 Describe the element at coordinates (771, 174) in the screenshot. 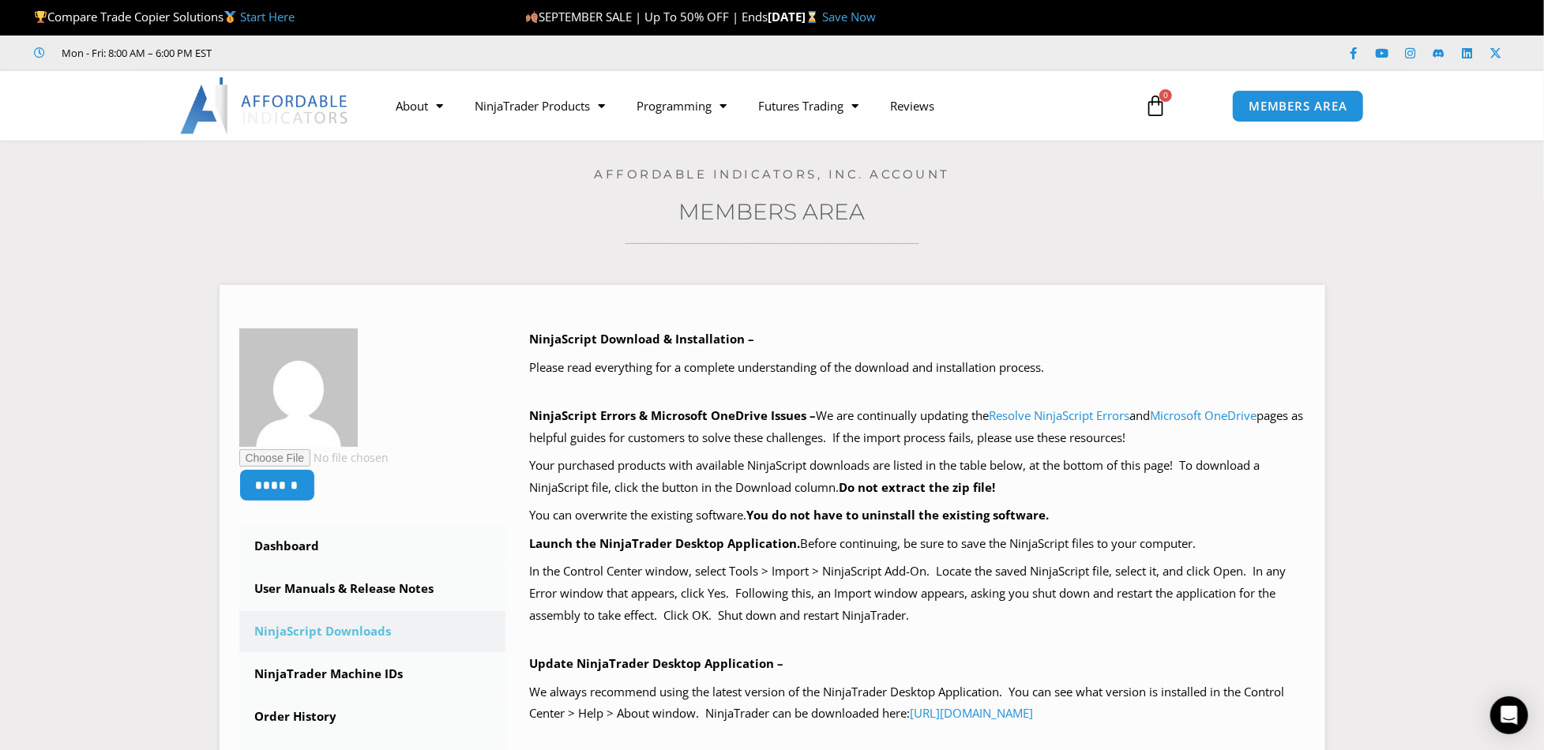

I see `a: Affordable Indicators, Inc. Account` at that location.